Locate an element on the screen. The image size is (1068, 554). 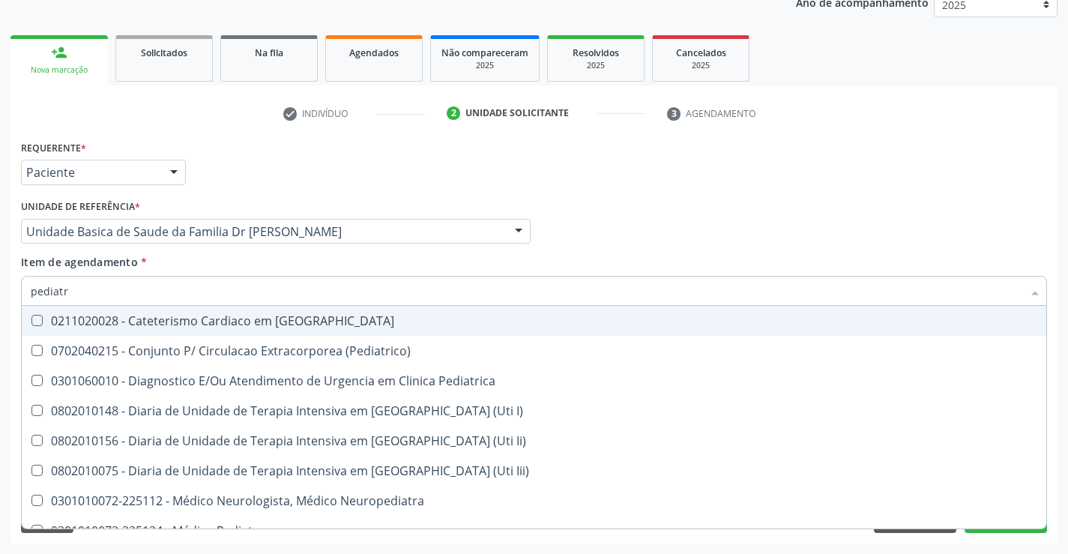
input: Buscar por procedimentos is located at coordinates (526, 291).